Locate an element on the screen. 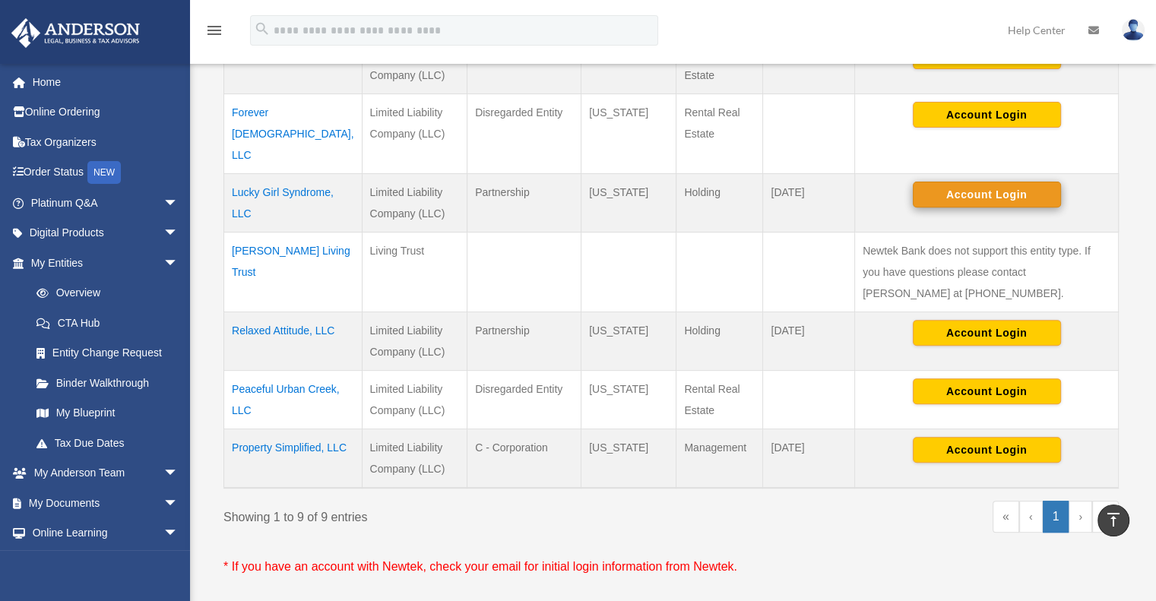  a: Previous is located at coordinates (1030, 517).